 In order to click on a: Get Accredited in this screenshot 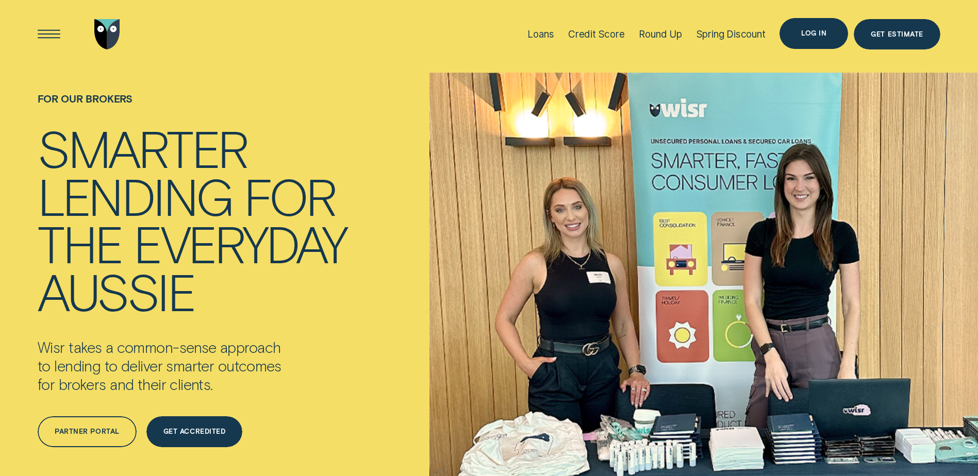, I will do `click(194, 432)`.